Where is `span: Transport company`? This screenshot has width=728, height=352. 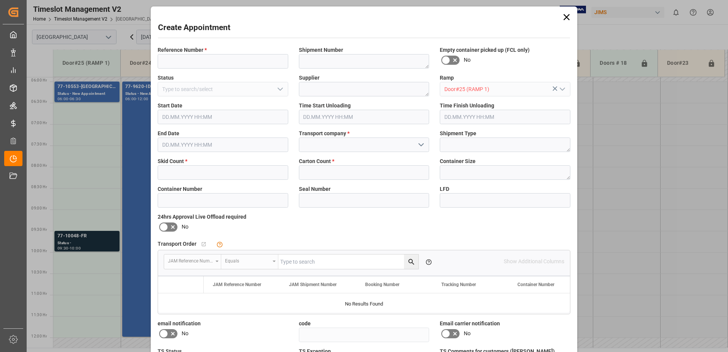
span: Transport company is located at coordinates (324, 133).